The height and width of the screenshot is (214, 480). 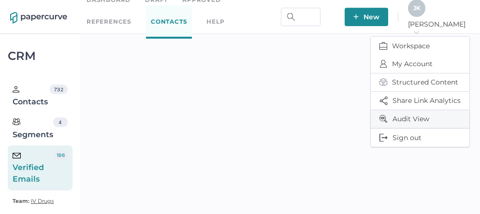 What do you see at coordinates (383, 138) in the screenshot?
I see `img: logOut.833034f2.svg` at bounding box center [383, 138].